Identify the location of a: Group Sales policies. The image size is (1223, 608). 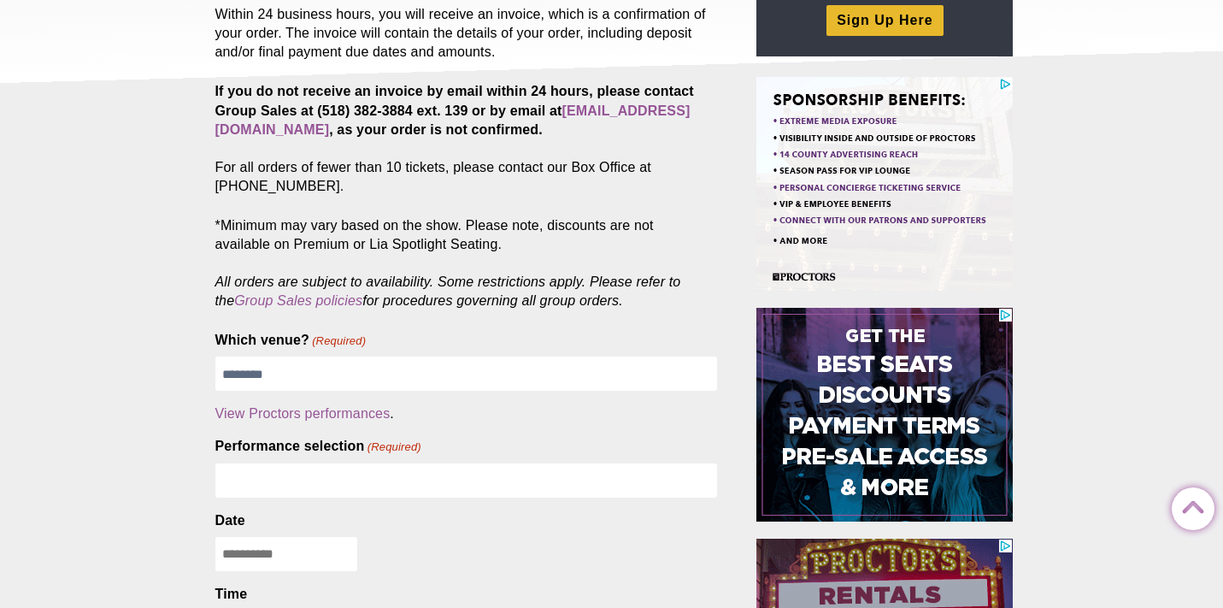
(298, 300).